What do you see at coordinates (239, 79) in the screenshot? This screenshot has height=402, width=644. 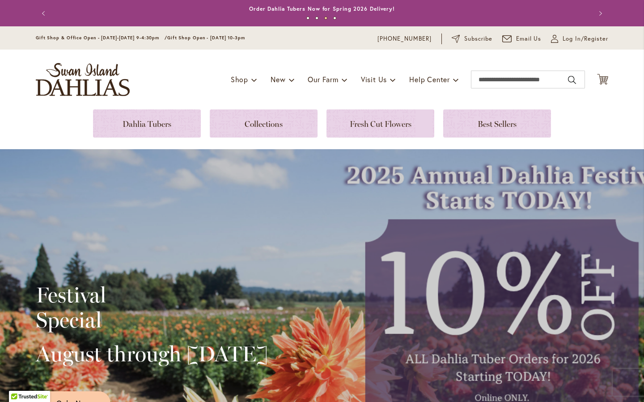 I see `span: Shop` at bounding box center [239, 79].